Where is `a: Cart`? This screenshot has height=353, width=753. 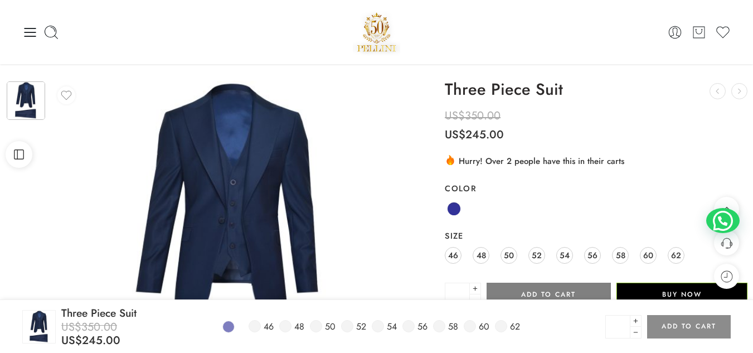
a: Cart is located at coordinates (699, 32).